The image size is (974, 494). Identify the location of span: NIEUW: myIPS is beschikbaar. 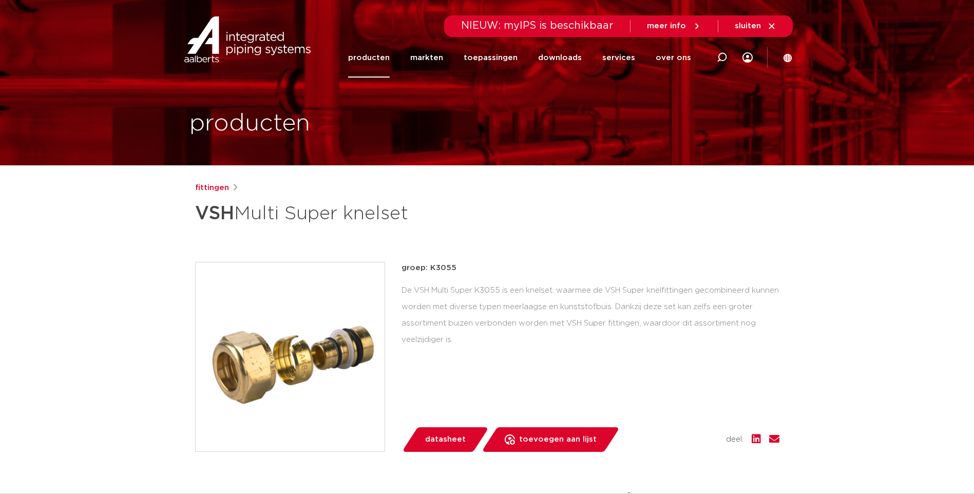
(537, 26).